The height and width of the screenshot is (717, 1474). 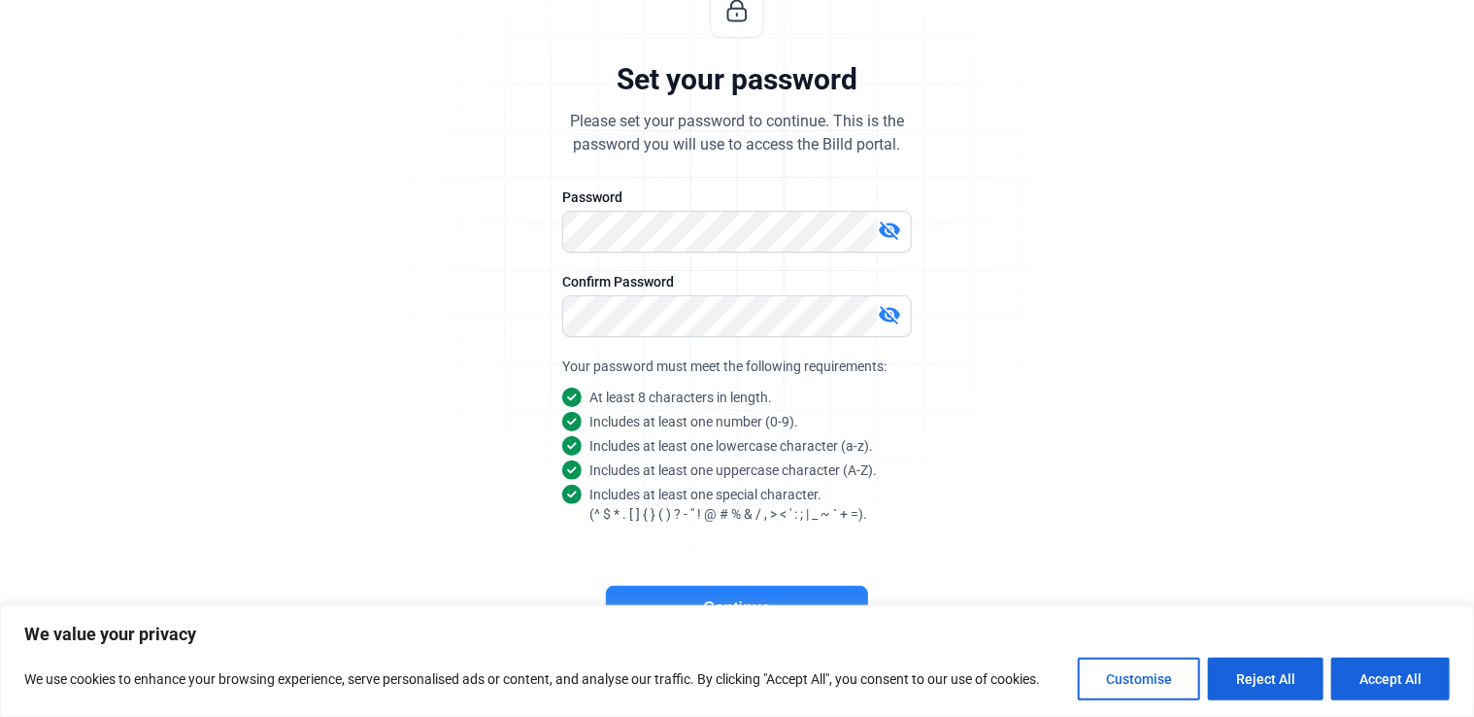 I want to click on div: Your password must meet the following requirements:, so click(x=737, y=366).